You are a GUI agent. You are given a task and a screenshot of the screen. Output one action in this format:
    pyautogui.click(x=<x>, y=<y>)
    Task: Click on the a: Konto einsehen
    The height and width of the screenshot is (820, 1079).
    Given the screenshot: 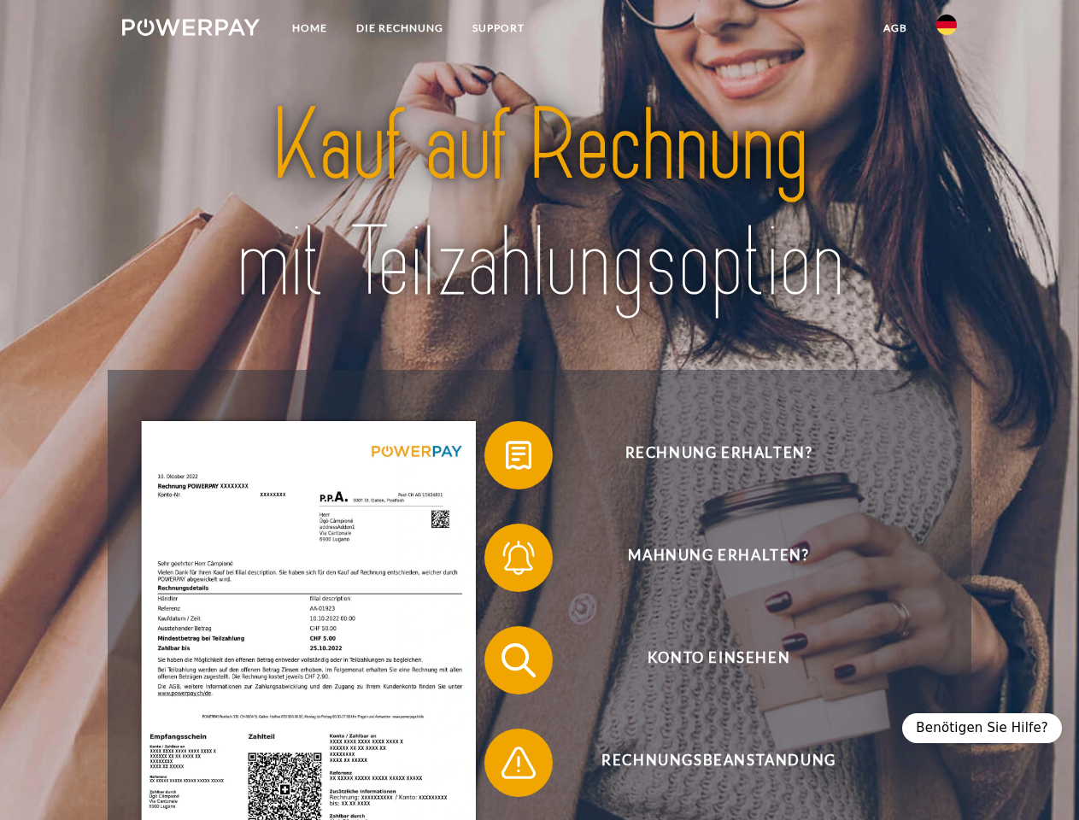 What is the action you would take?
    pyautogui.click(x=707, y=661)
    